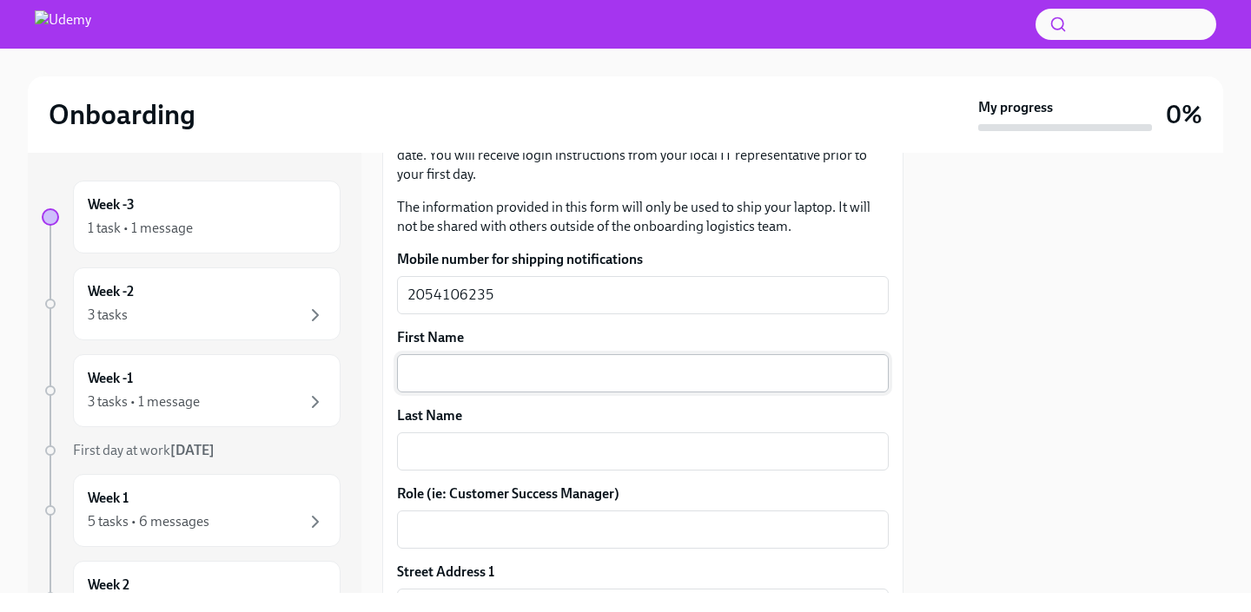  I want to click on h6: Week 1, so click(108, 499).